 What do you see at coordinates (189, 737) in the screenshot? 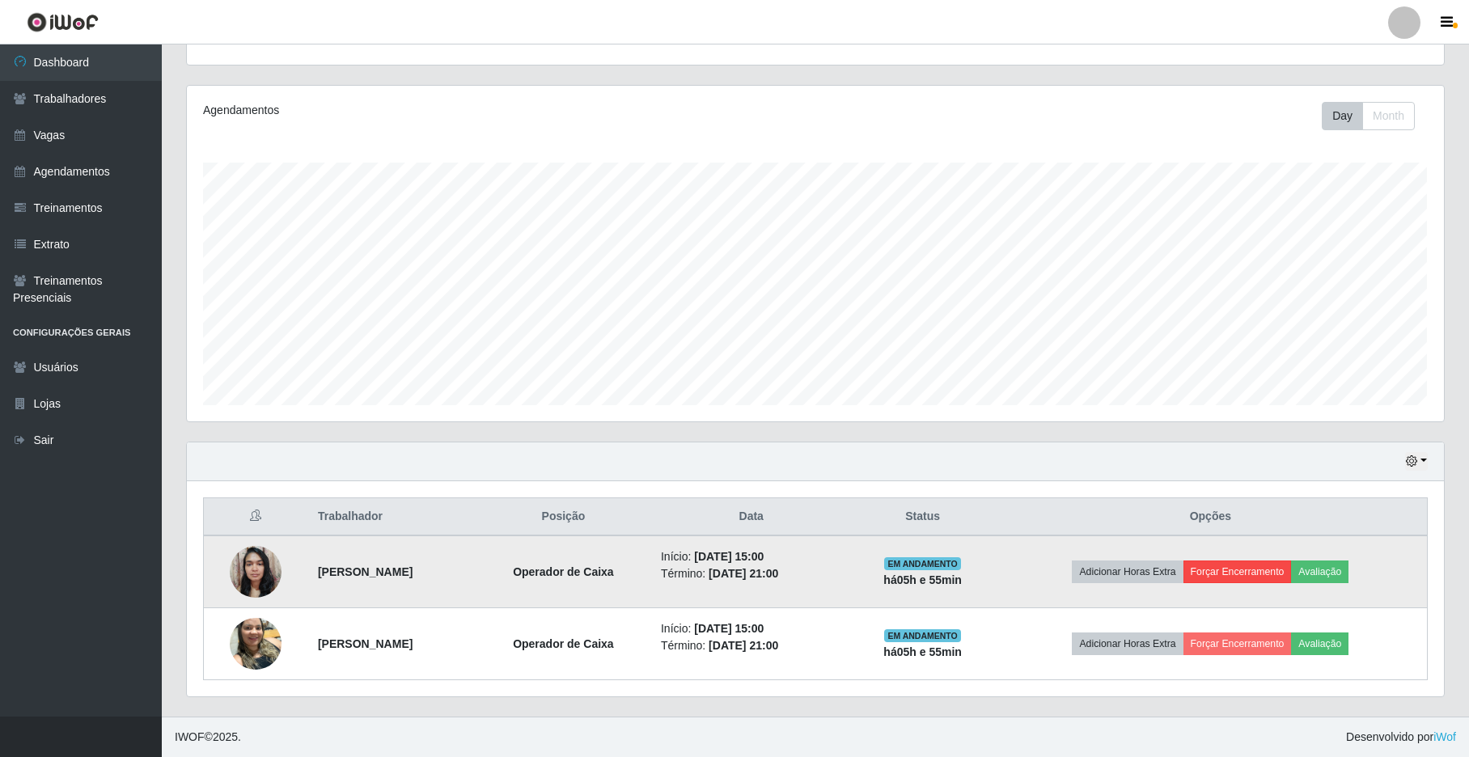
I see `span: IWOF` at bounding box center [189, 737].